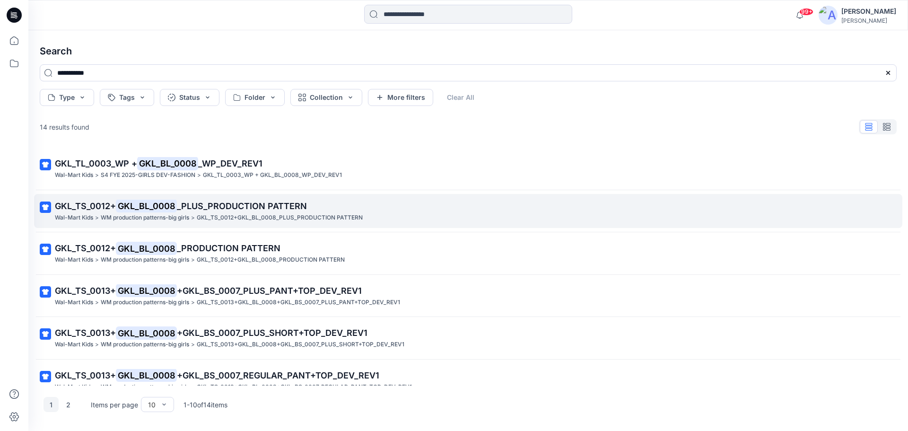 Image resolution: width=908 pixels, height=431 pixels. Describe the element at coordinates (255, 97) in the screenshot. I see `button: Folder` at that location.